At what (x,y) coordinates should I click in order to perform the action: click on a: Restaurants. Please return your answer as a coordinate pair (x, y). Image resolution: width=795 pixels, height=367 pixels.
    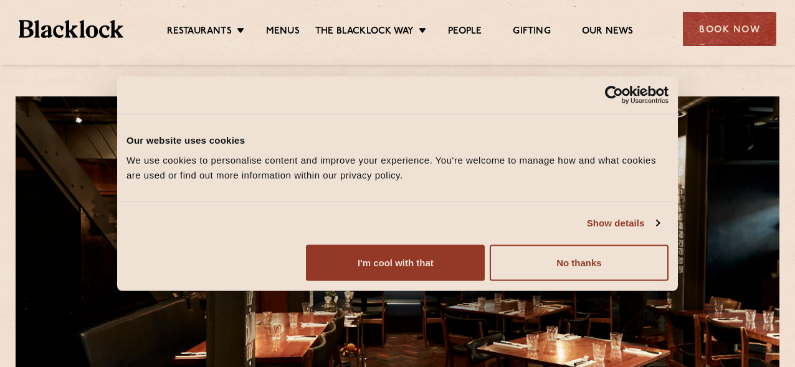
    Looking at the image, I should click on (199, 32).